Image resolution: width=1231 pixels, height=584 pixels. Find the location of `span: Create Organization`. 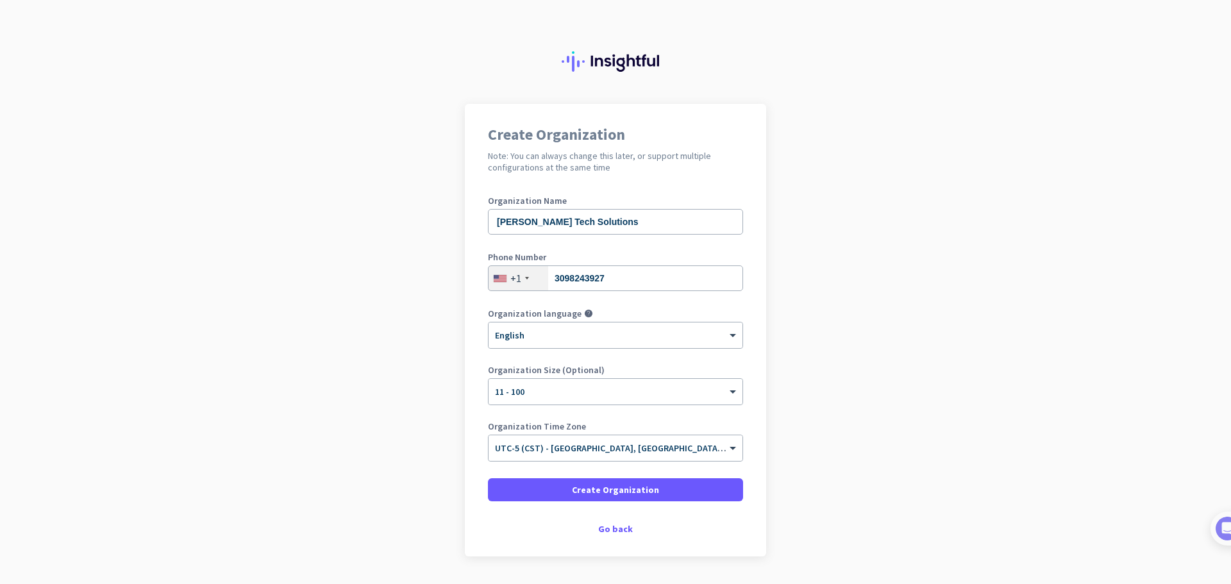

span: Create Organization is located at coordinates (615, 490).